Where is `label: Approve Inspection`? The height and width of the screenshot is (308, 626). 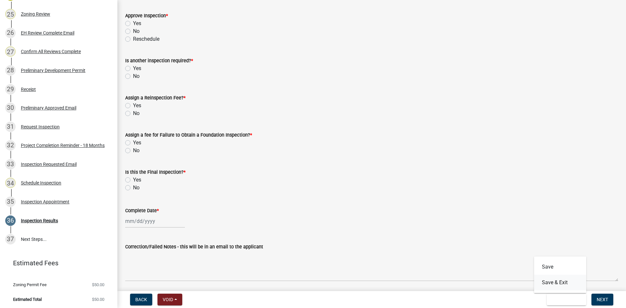 label: Approve Inspection is located at coordinates (146, 16).